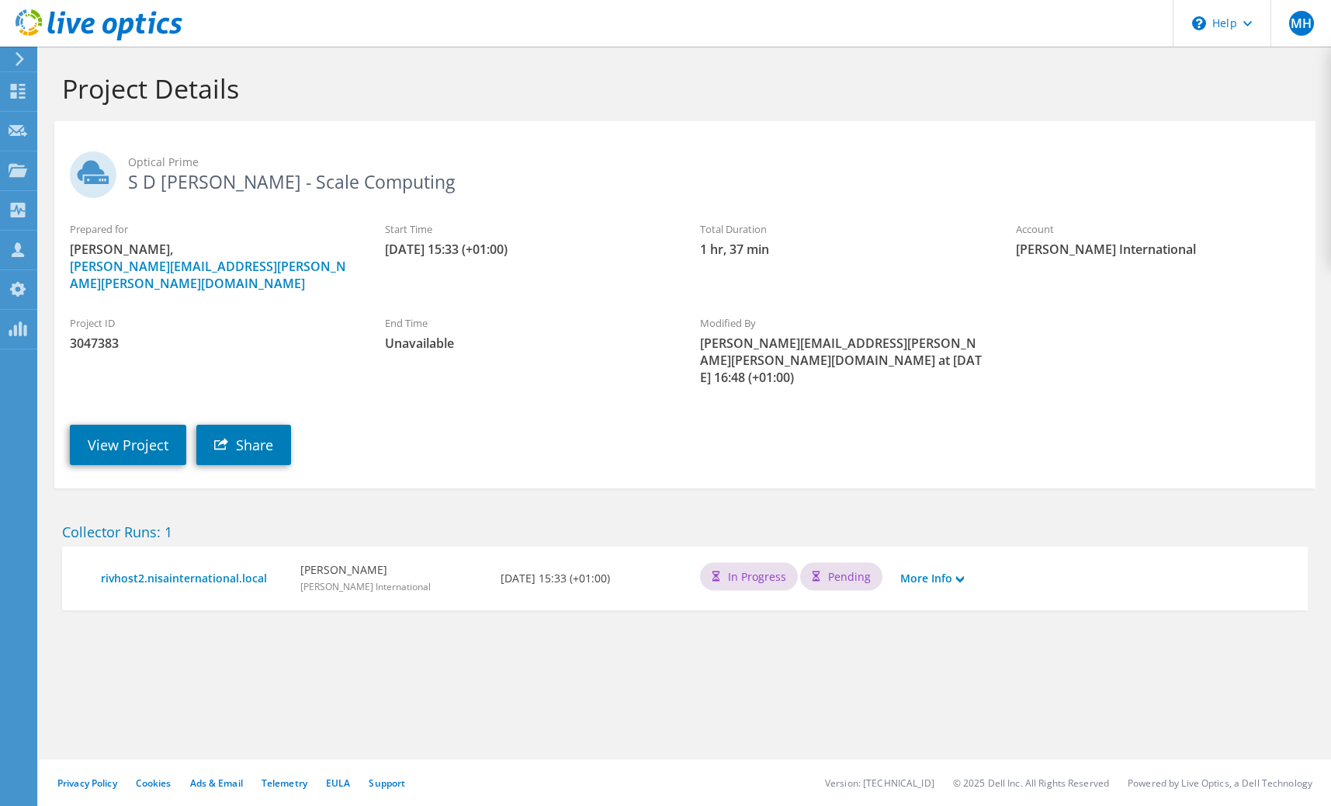  Describe the element at coordinates (154, 782) in the screenshot. I see `a: Cookies` at that location.